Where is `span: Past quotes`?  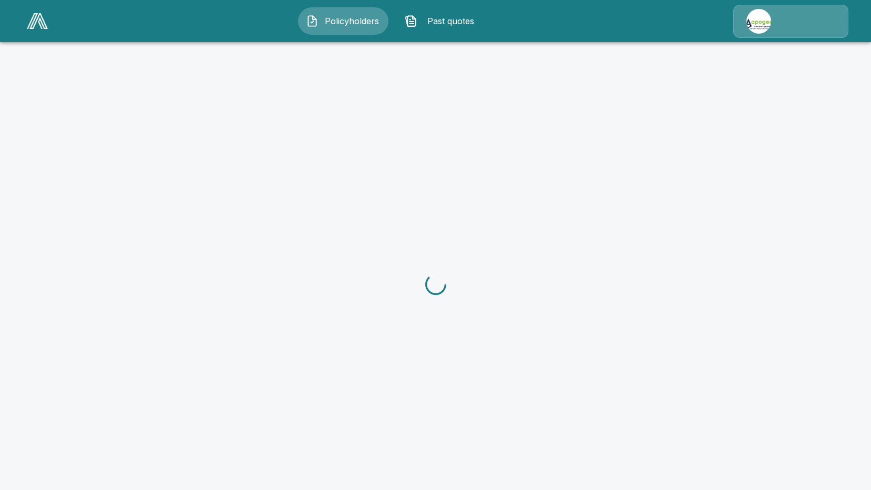 span: Past quotes is located at coordinates (451, 21).